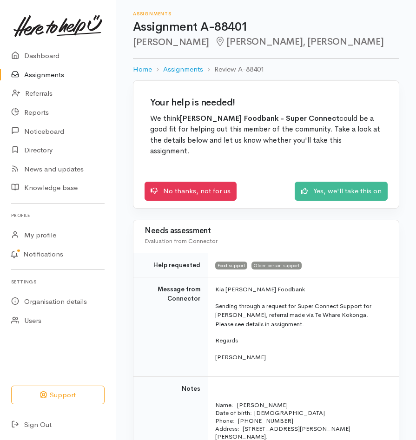 This screenshot has width=416, height=440. What do you see at coordinates (341, 191) in the screenshot?
I see `a: Yes, we'll take this on` at bounding box center [341, 191].